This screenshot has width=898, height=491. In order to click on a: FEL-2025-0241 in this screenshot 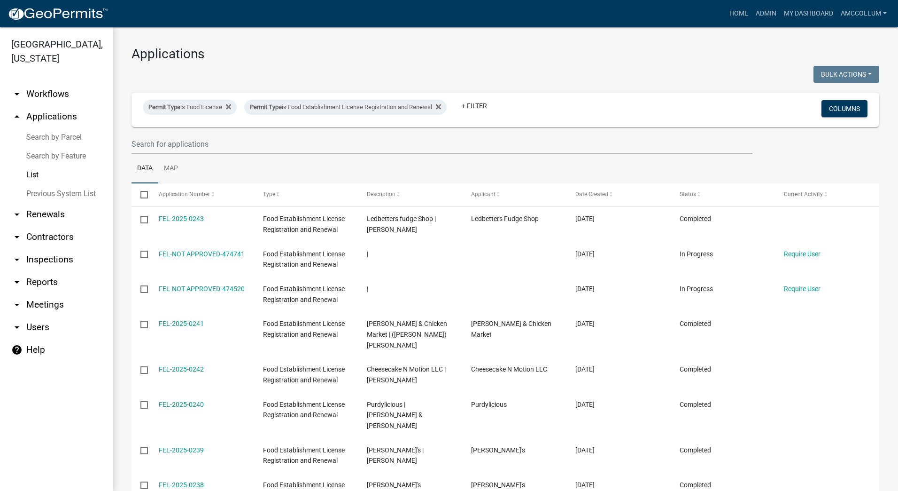, I will do `click(181, 323)`.